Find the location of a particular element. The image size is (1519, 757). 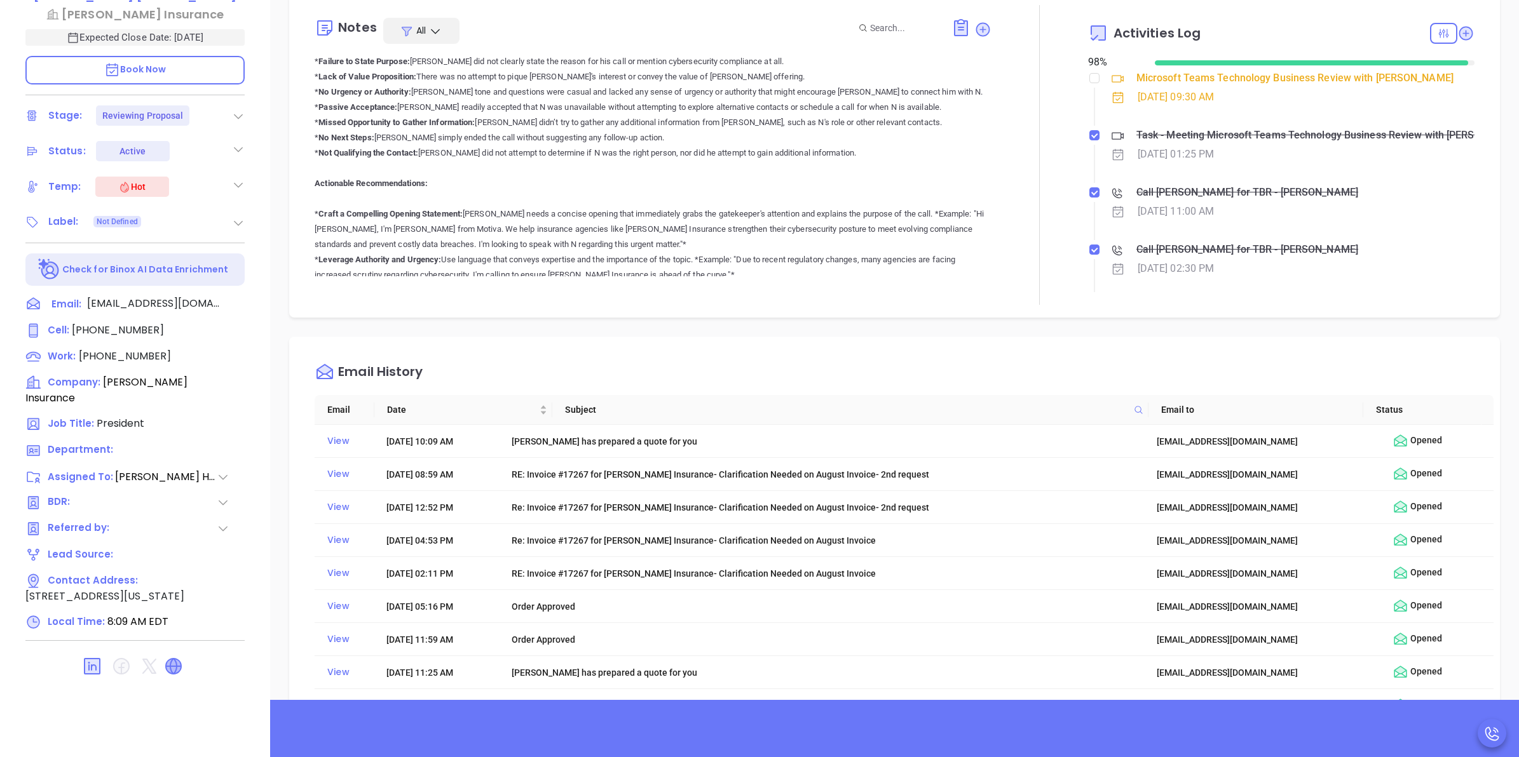

span: All is located at coordinates (421, 30).